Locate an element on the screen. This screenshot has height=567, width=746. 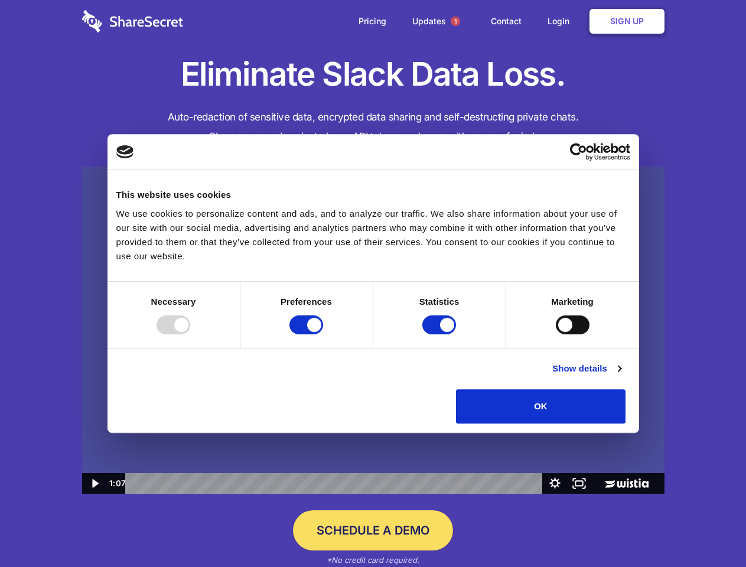
a: Sign Up is located at coordinates (627, 21).